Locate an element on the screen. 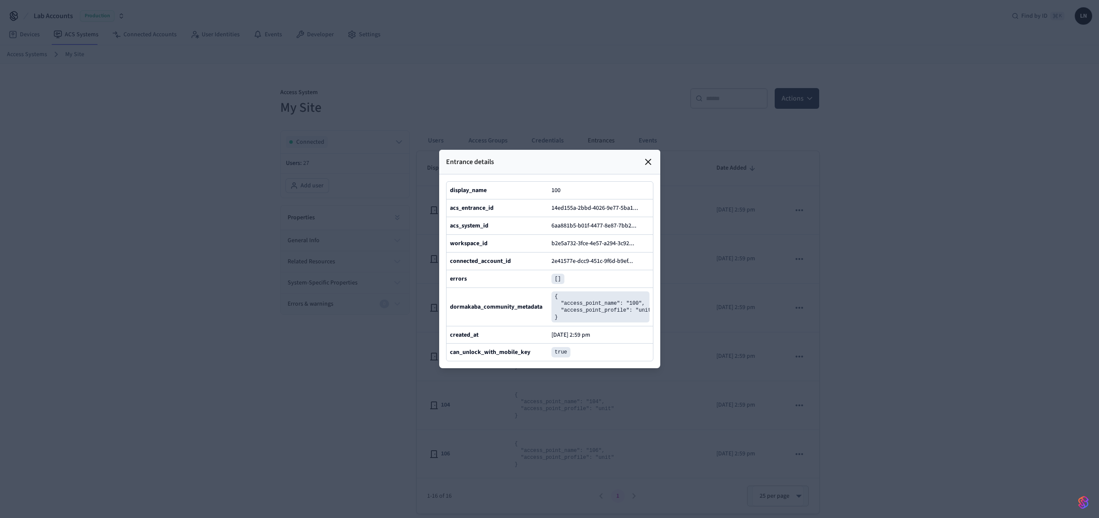 This screenshot has height=518, width=1099. b: workspace_id is located at coordinates (468, 243).